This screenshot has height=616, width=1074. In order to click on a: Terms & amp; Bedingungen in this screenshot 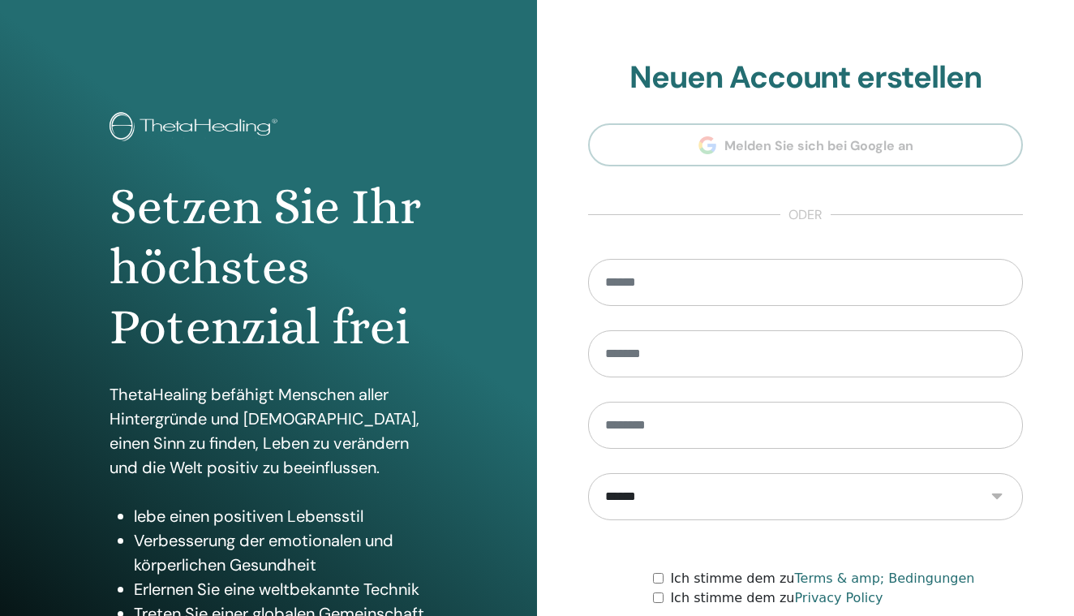, I will do `click(885, 578)`.